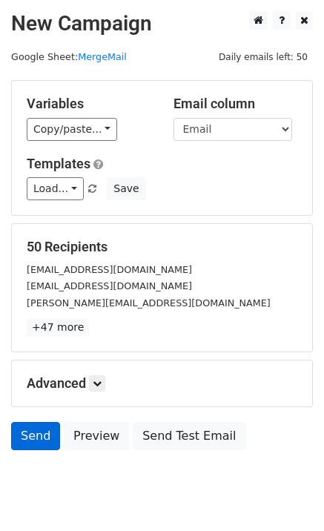 The width and height of the screenshot is (324, 531). Describe the element at coordinates (58, 327) in the screenshot. I see `a: +47 more` at that location.